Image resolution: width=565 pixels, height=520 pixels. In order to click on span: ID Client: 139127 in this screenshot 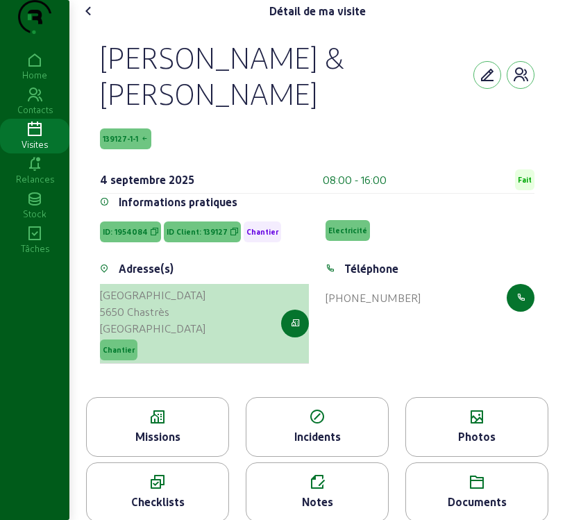, I will do `click(197, 232)`.